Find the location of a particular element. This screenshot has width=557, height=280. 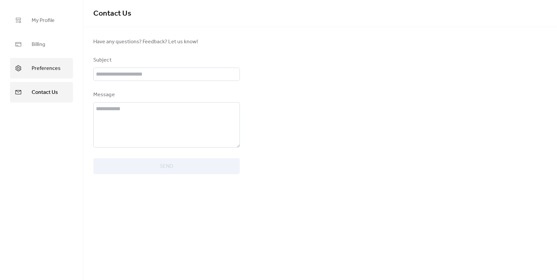

span: Billing is located at coordinates (38, 45).